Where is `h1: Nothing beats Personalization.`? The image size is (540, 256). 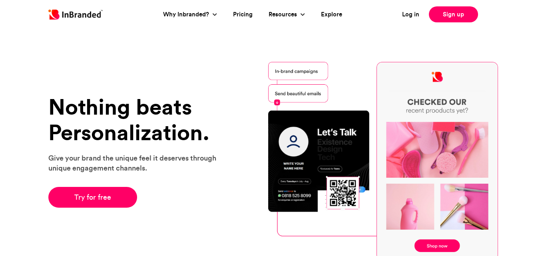 h1: Nothing beats Personalization. is located at coordinates (137, 119).